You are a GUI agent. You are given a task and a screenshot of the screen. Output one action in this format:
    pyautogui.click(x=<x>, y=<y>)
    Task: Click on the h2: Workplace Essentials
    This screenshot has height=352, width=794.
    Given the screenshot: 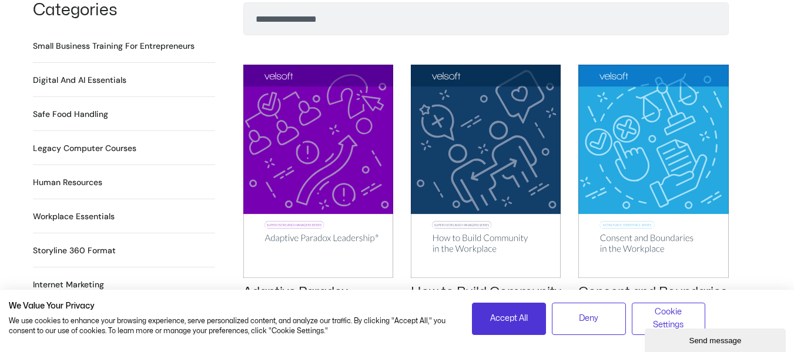 What is the action you would take?
    pyautogui.click(x=73, y=216)
    